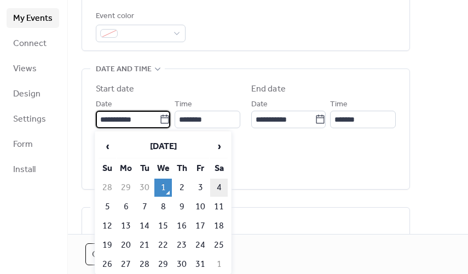 The height and width of the screenshot is (274, 468). Describe the element at coordinates (200, 168) in the screenshot. I see `th: Fr` at that location.